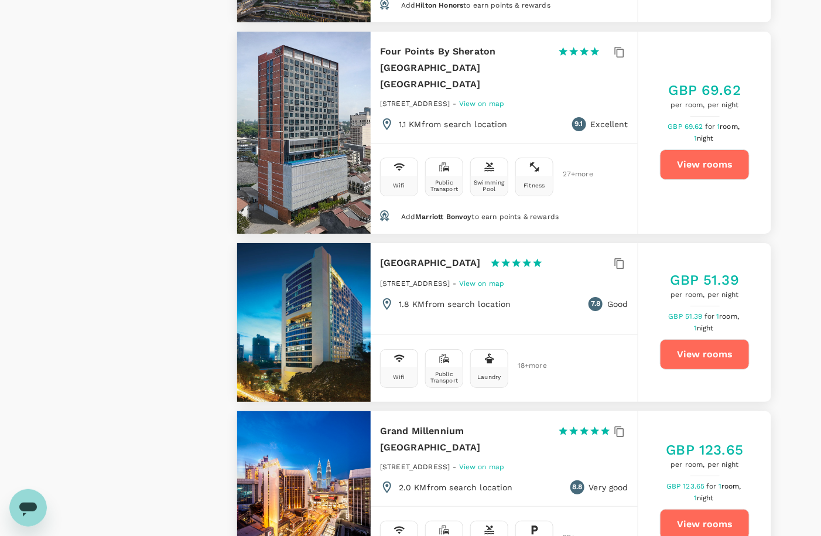 This screenshot has width=821, height=536. I want to click on h5: GBP 51.39, so click(705, 280).